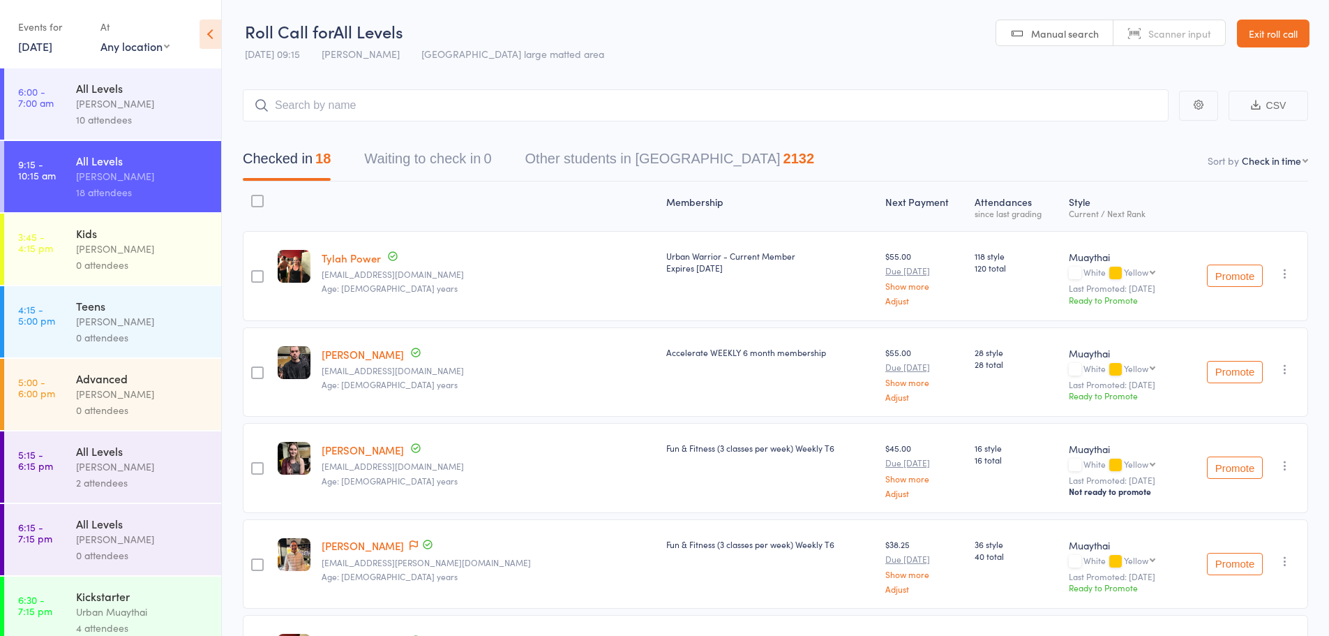  Describe the element at coordinates (36, 97) in the screenshot. I see `time: 6:00 - 7:00 am` at that location.